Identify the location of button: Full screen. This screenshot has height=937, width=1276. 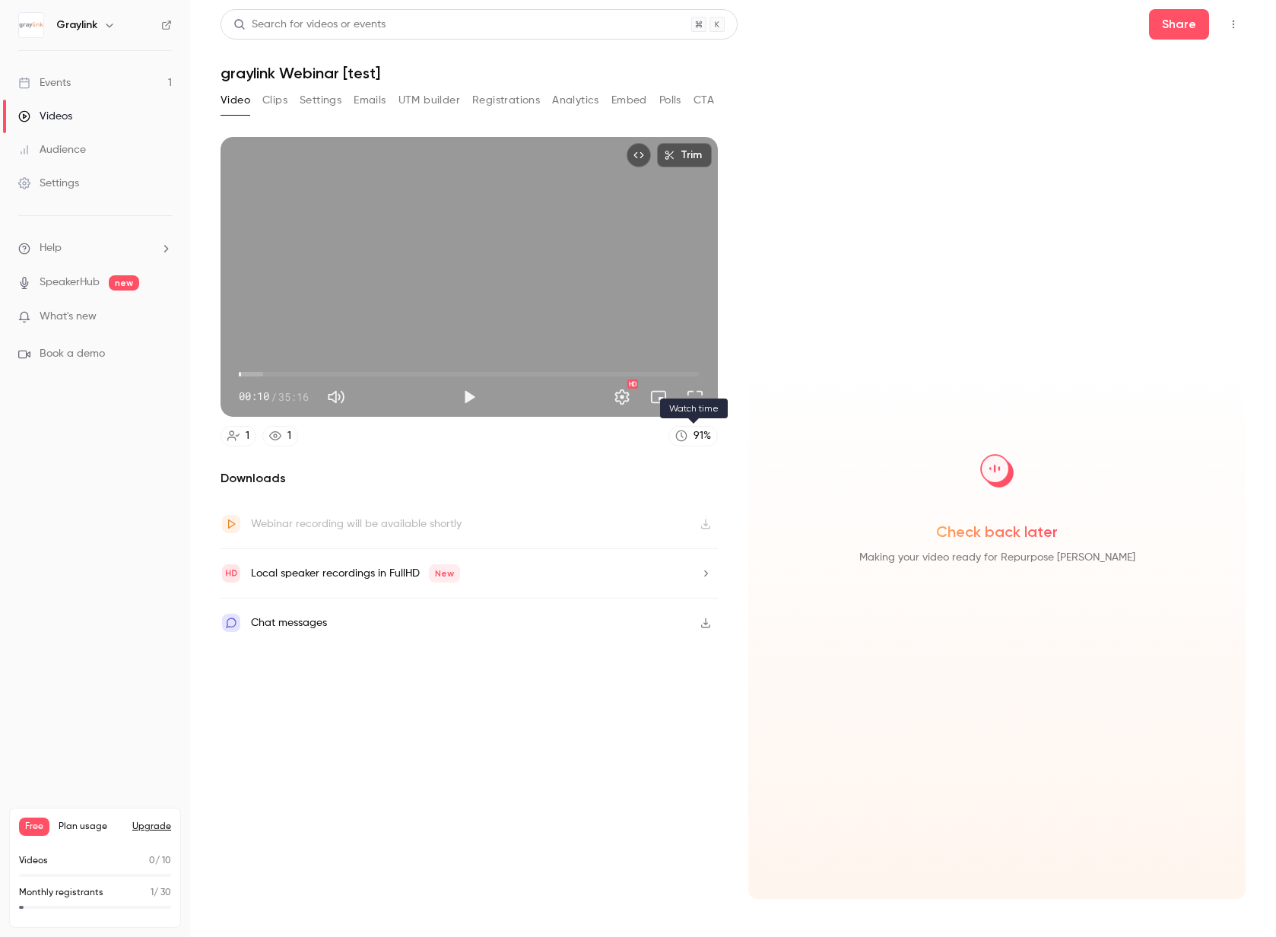
(695, 397).